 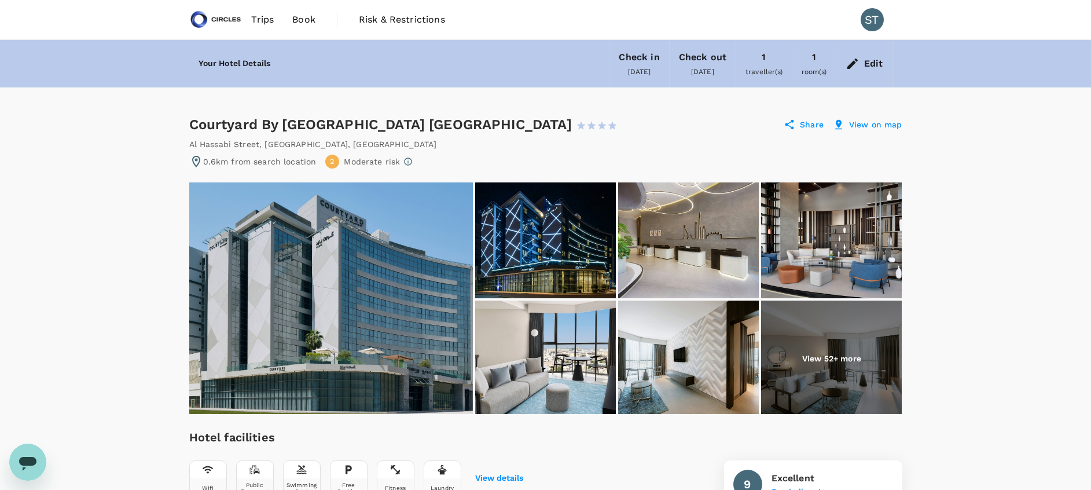 I want to click on span: Book, so click(x=304, y=20).